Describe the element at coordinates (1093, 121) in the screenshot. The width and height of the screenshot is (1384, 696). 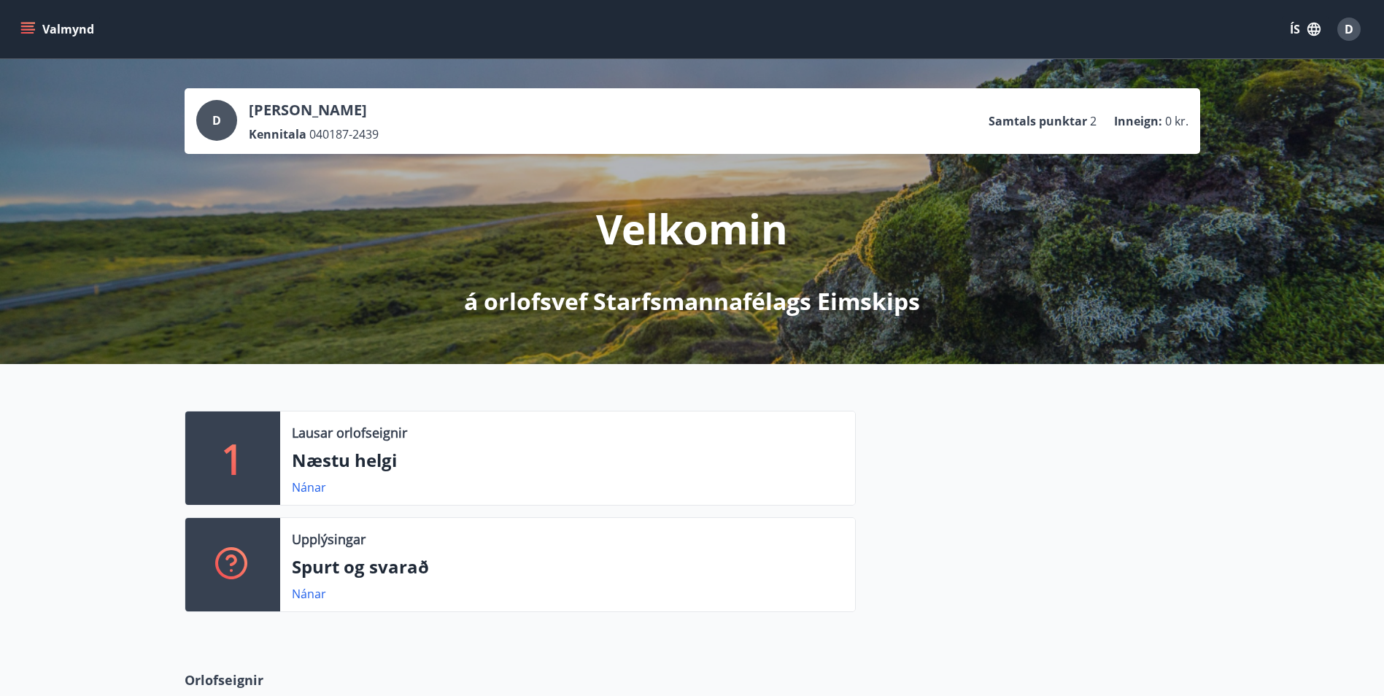
I see `span: 2` at that location.